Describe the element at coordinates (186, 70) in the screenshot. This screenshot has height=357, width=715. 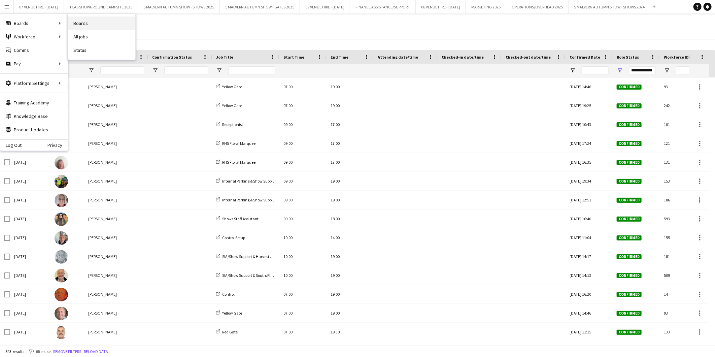
I see `input: Confirmation Status Filter Input` at that location.